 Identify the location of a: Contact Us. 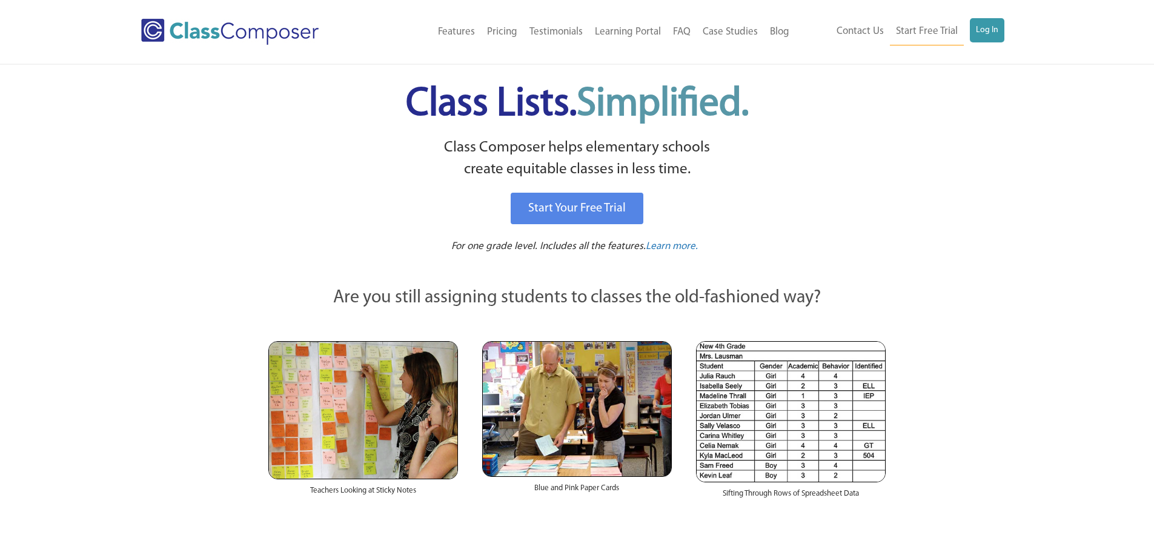
(860, 31).